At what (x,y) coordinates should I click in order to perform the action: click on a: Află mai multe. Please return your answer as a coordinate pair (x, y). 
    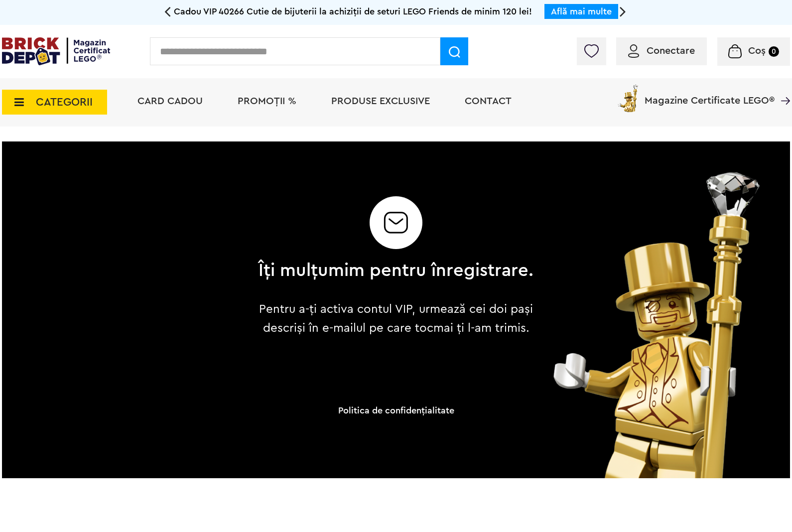
    Looking at the image, I should click on (581, 11).